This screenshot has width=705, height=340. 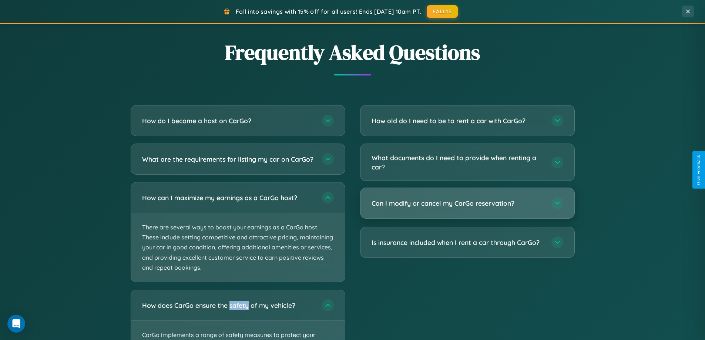 I want to click on h3: What are the requirements for listing my car on CarGo?, so click(x=228, y=159).